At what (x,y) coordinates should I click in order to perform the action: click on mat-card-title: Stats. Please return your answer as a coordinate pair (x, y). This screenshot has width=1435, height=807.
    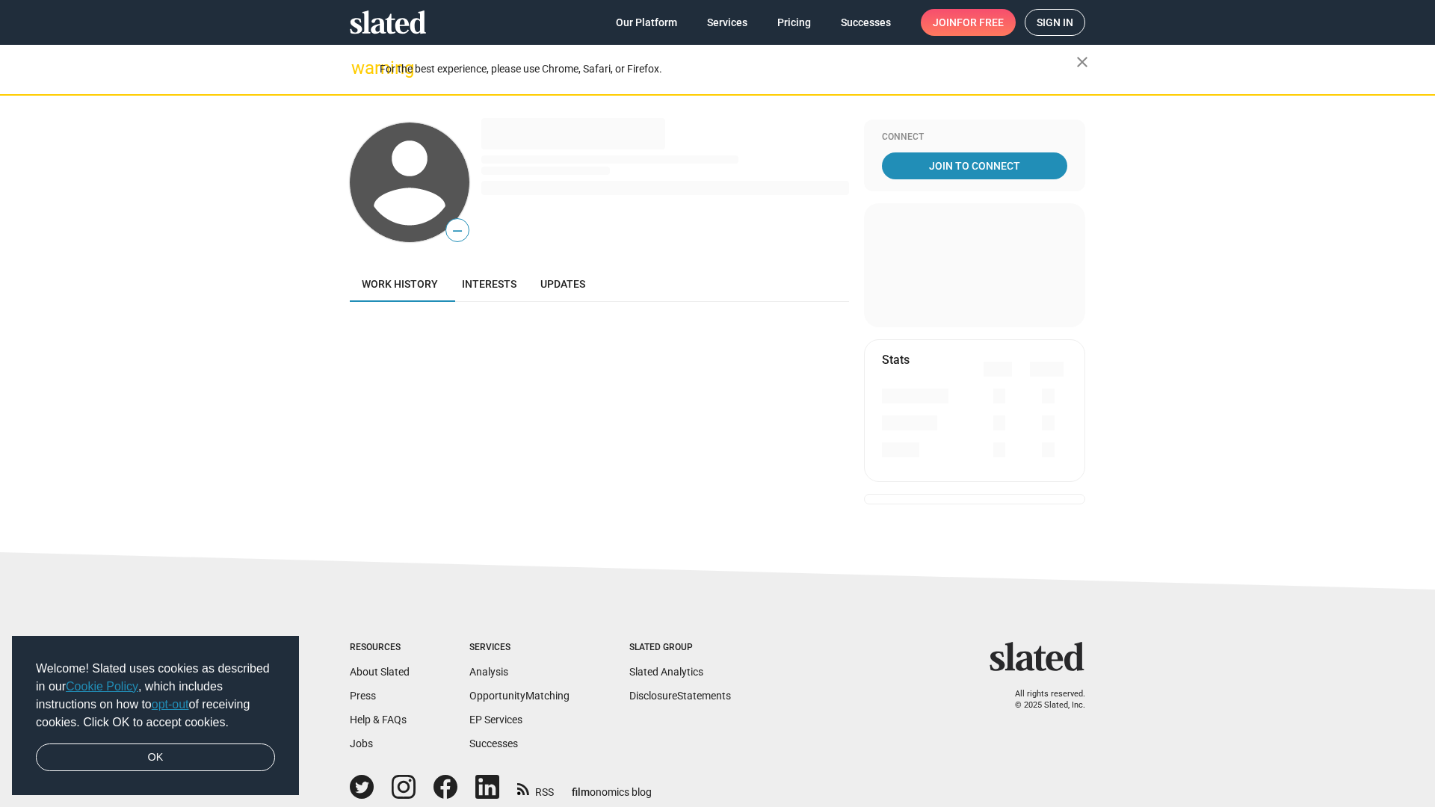
    Looking at the image, I should click on (895, 359).